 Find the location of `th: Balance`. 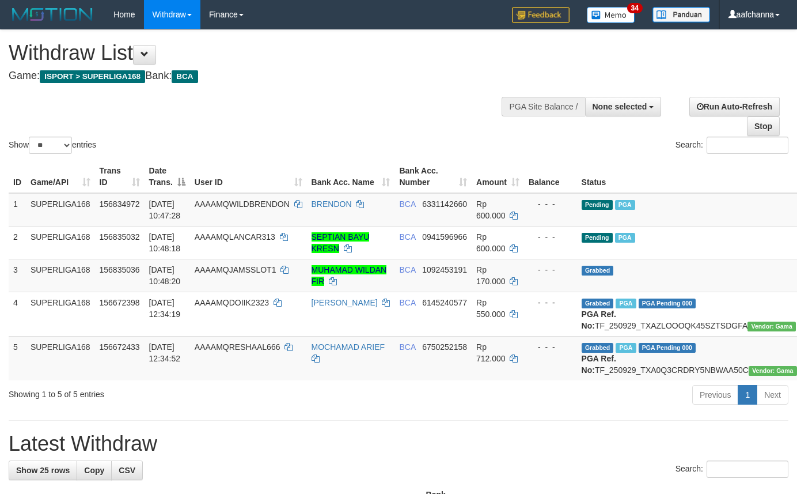

th: Balance is located at coordinates (551, 176).